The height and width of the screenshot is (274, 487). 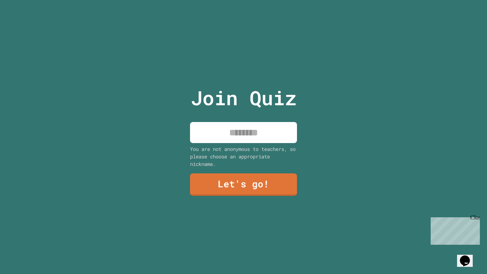 I want to click on div: Chat with us now!Close, so click(x=26, y=24).